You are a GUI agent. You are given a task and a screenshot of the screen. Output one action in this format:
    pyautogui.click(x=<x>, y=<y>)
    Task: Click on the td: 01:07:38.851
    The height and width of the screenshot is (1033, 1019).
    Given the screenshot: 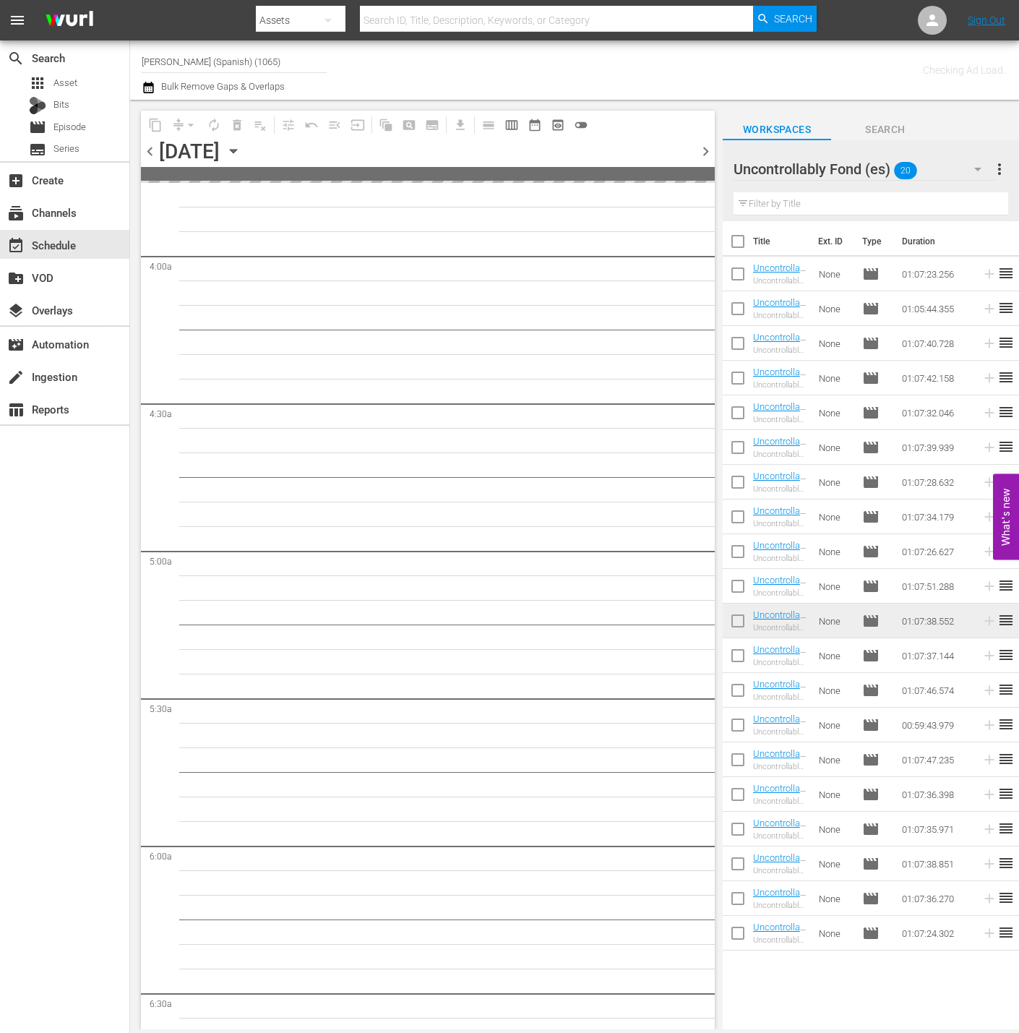 What is the action you would take?
    pyautogui.click(x=936, y=864)
    